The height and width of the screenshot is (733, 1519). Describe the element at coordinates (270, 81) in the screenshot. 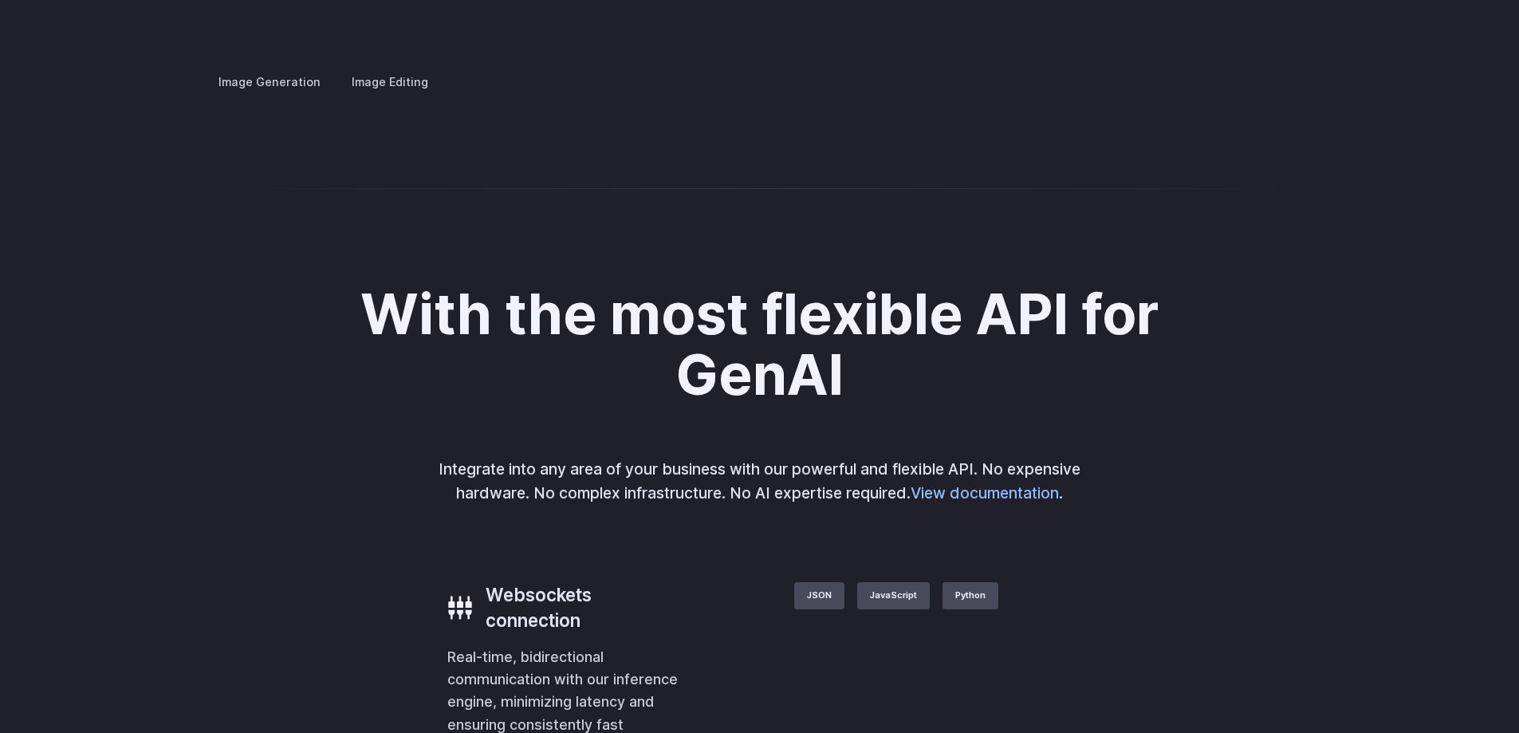

I see `label: Image Generation` at that location.